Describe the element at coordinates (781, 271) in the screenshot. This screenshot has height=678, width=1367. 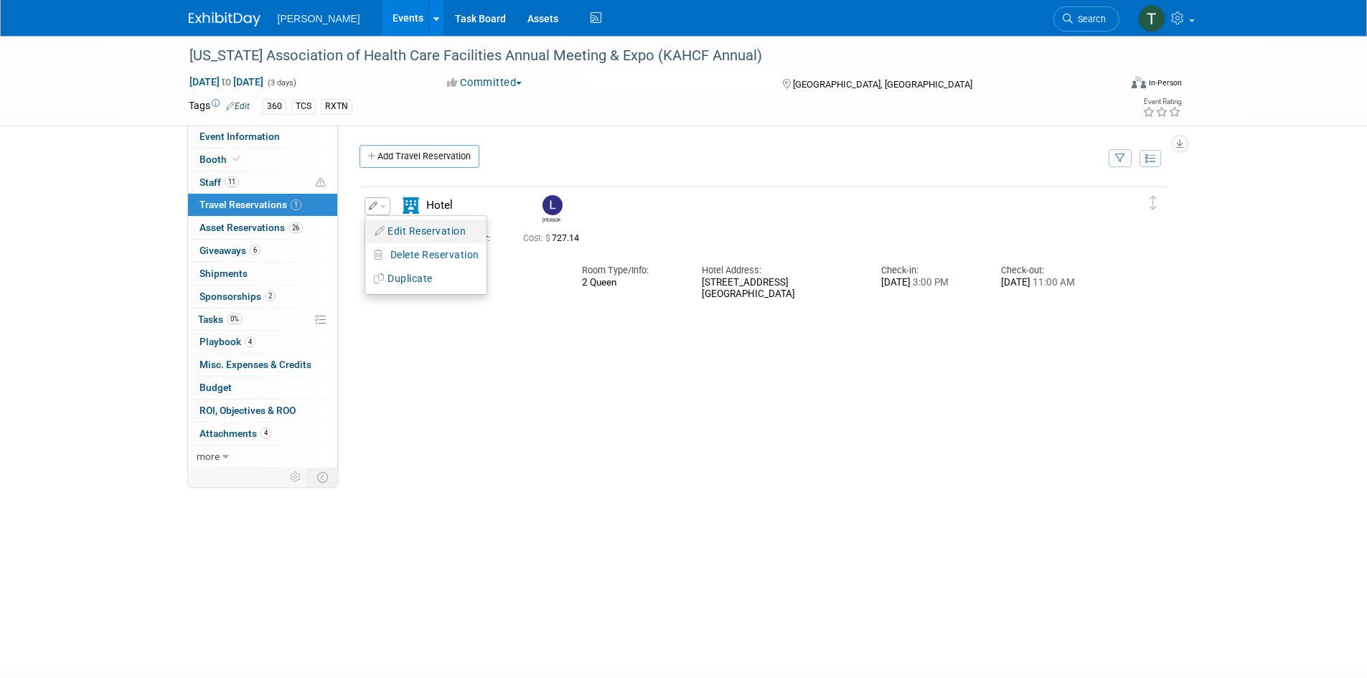
I see `div: Hotel Address:` at that location.